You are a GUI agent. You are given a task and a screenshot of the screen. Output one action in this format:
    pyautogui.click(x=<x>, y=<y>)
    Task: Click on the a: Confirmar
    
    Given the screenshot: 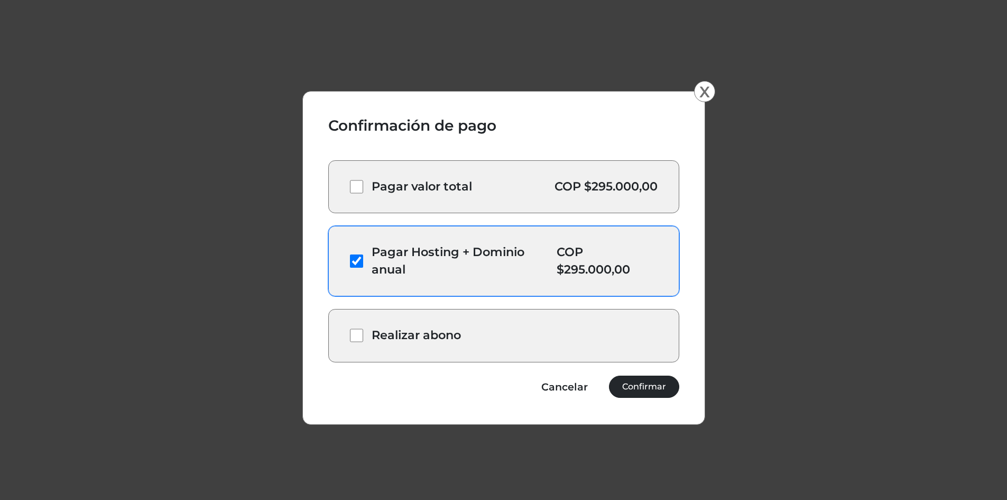 What is the action you would take?
    pyautogui.click(x=644, y=387)
    